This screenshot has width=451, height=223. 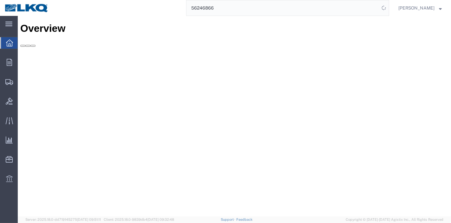 I want to click on span: Client: 2025.18.0-9839db4, so click(x=139, y=219).